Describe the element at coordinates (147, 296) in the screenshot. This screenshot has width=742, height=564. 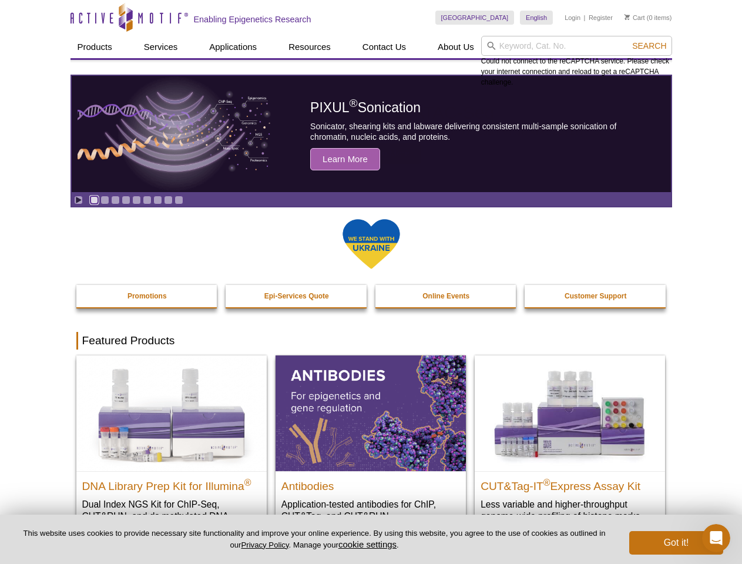
I see `strong: Promotions` at that location.